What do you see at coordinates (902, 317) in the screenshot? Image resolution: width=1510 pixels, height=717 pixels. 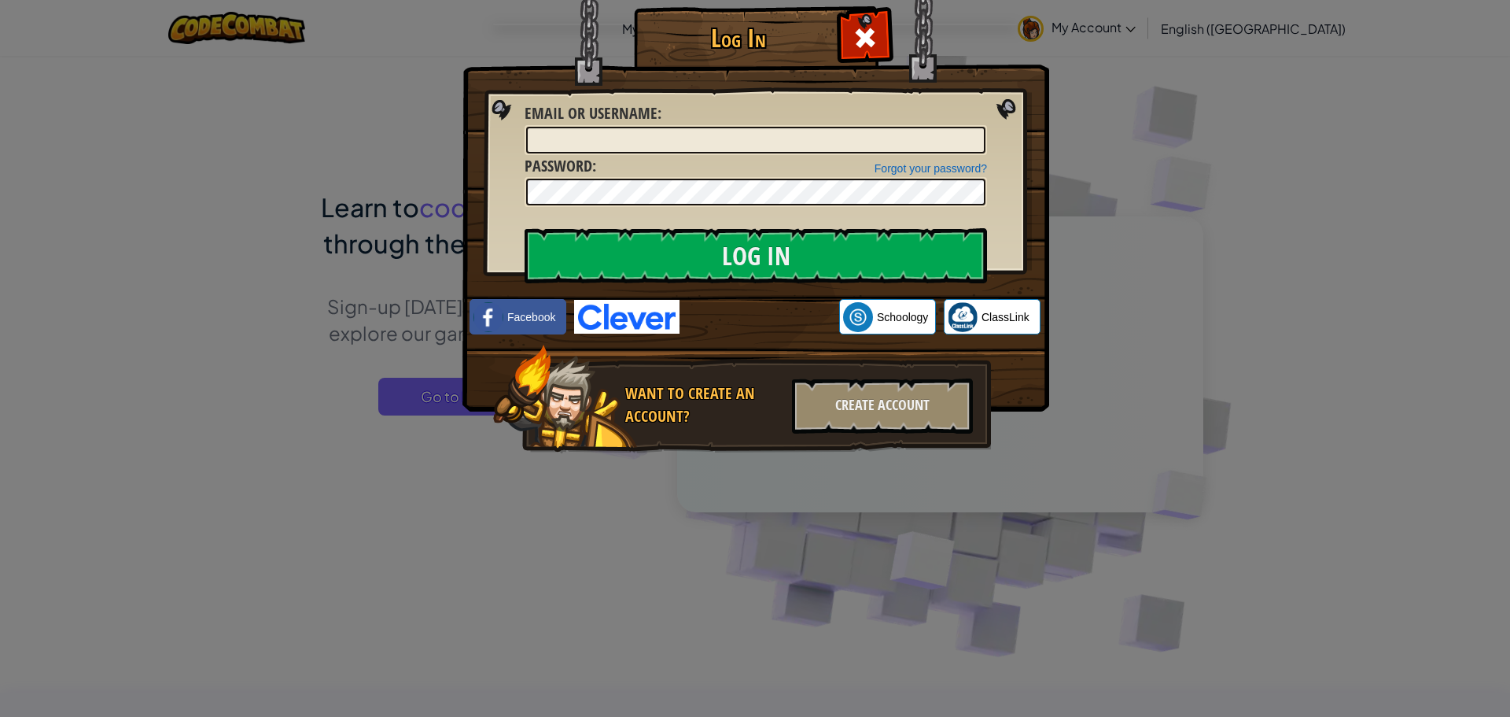 I see `span: Schoology` at bounding box center [902, 317].